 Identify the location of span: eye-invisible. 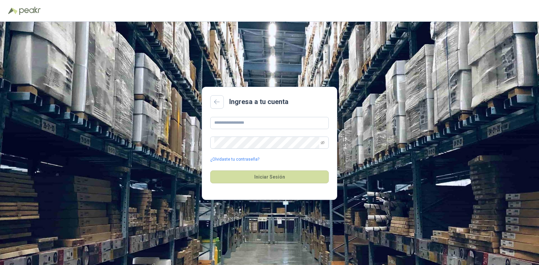
(323, 143).